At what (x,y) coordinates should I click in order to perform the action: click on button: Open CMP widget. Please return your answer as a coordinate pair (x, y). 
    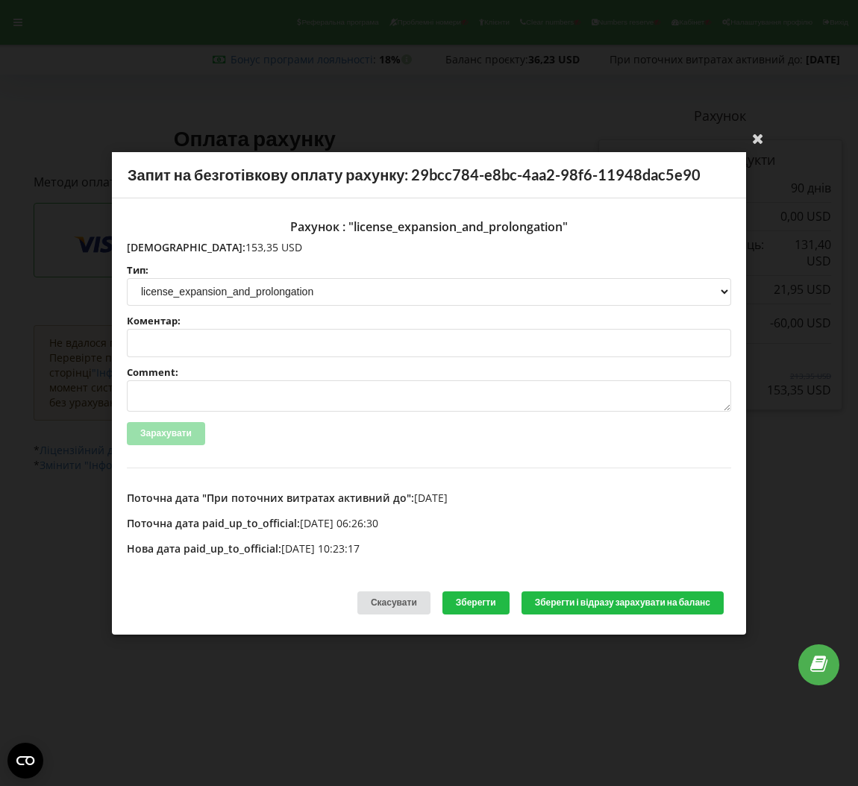
    Looking at the image, I should click on (25, 761).